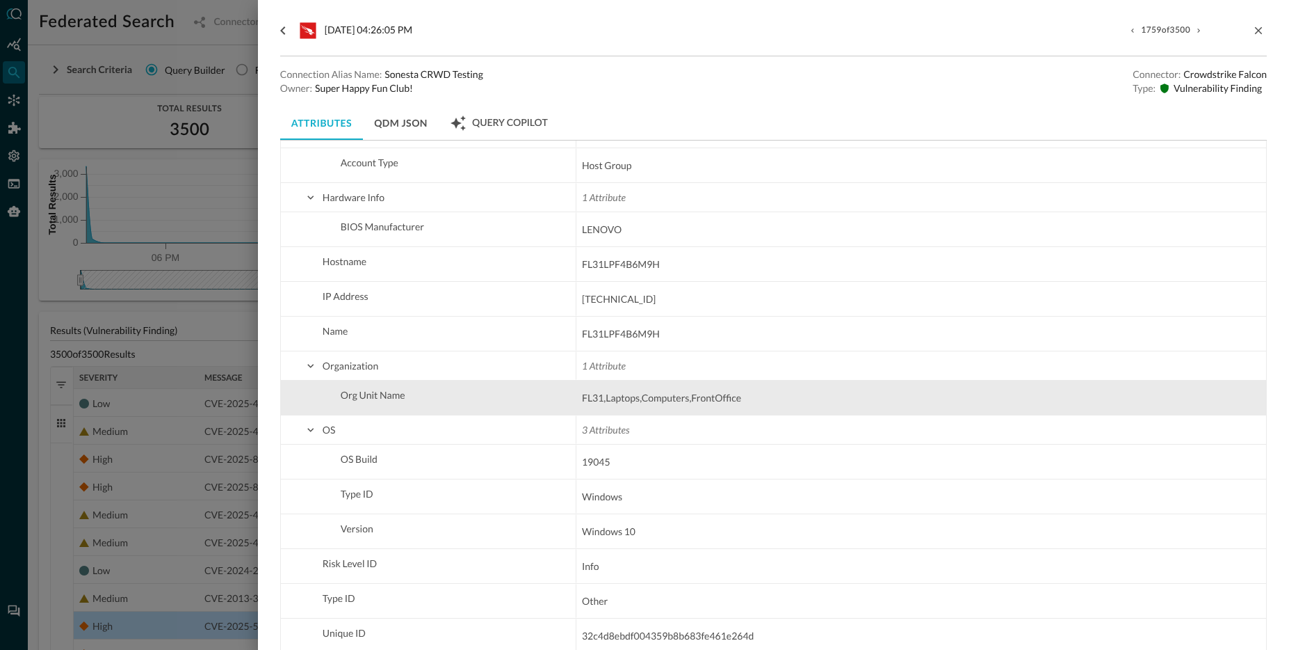  What do you see at coordinates (1199, 31) in the screenshot?
I see `button: next result` at bounding box center [1199, 31].